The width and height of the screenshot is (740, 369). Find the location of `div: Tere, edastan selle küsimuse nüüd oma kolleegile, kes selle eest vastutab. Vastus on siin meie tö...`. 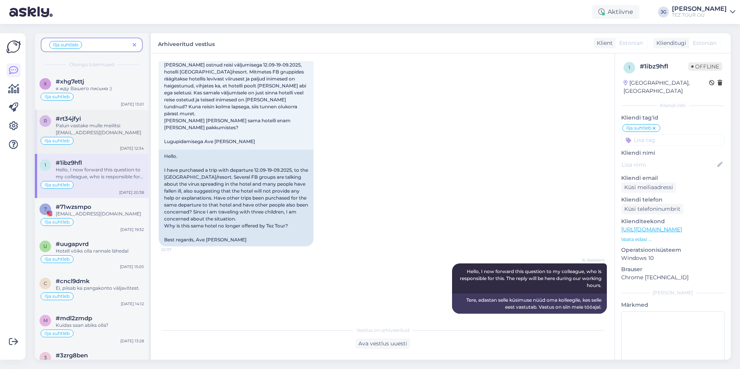

div: Tere, edastan selle küsimuse nüüd oma kolleegile, kes selle eest vastutab. Vastus on siin meie tö... is located at coordinates (530, 304).